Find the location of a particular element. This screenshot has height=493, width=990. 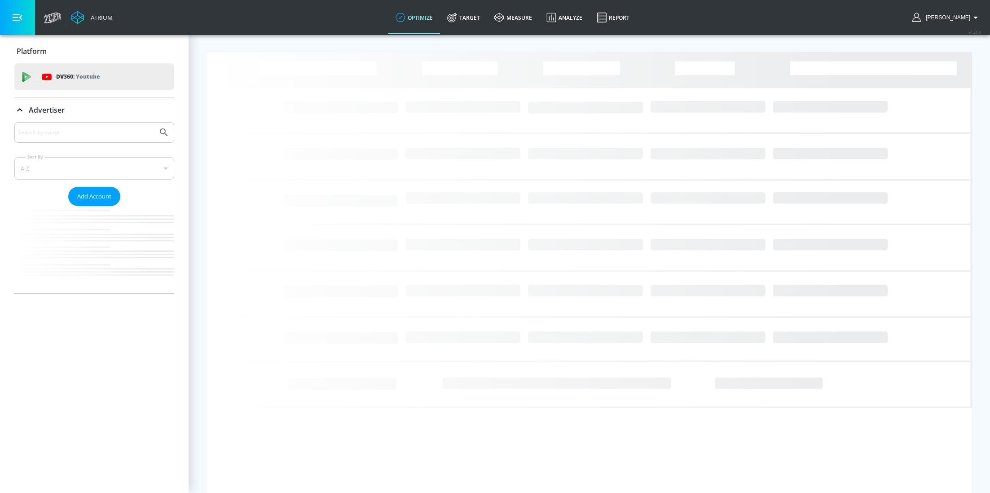

p: Advertiser is located at coordinates (47, 110).